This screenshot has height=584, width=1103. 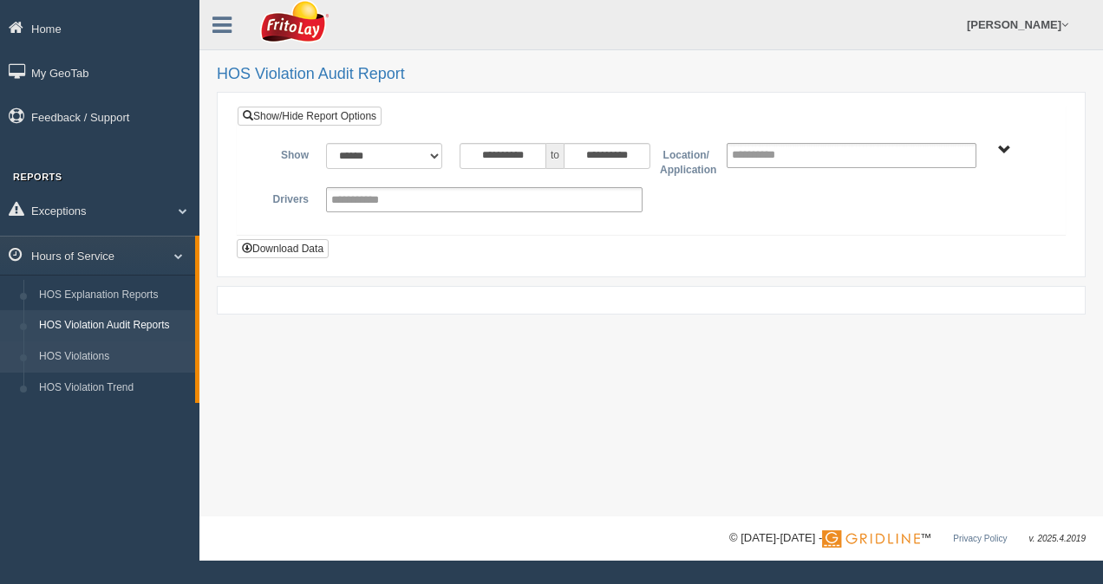 I want to click on a: HOS Violation Audit Reports, so click(x=113, y=326).